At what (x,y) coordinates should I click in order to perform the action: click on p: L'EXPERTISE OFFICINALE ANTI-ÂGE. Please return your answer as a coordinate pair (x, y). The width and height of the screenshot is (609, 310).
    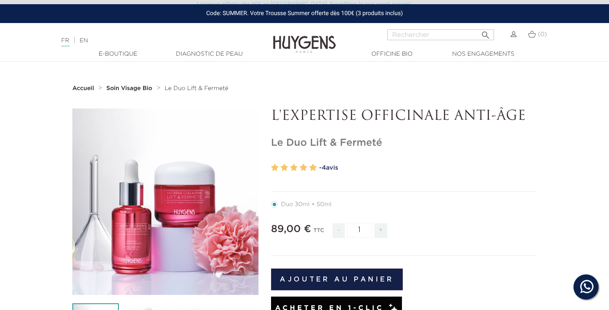
    Looking at the image, I should click on (404, 116).